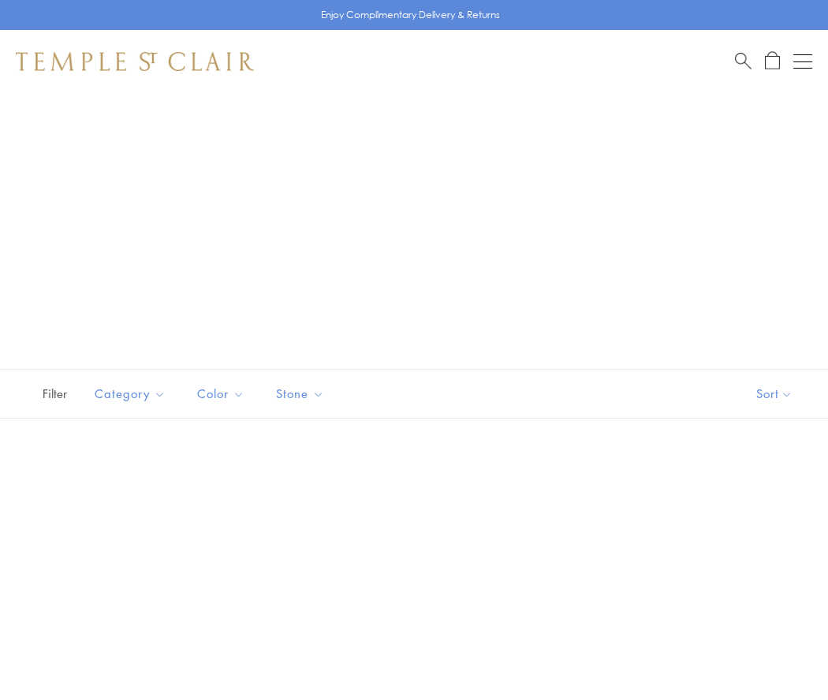 The height and width of the screenshot is (700, 828). Describe the element at coordinates (802, 61) in the screenshot. I see `button: Open navigation` at that location.